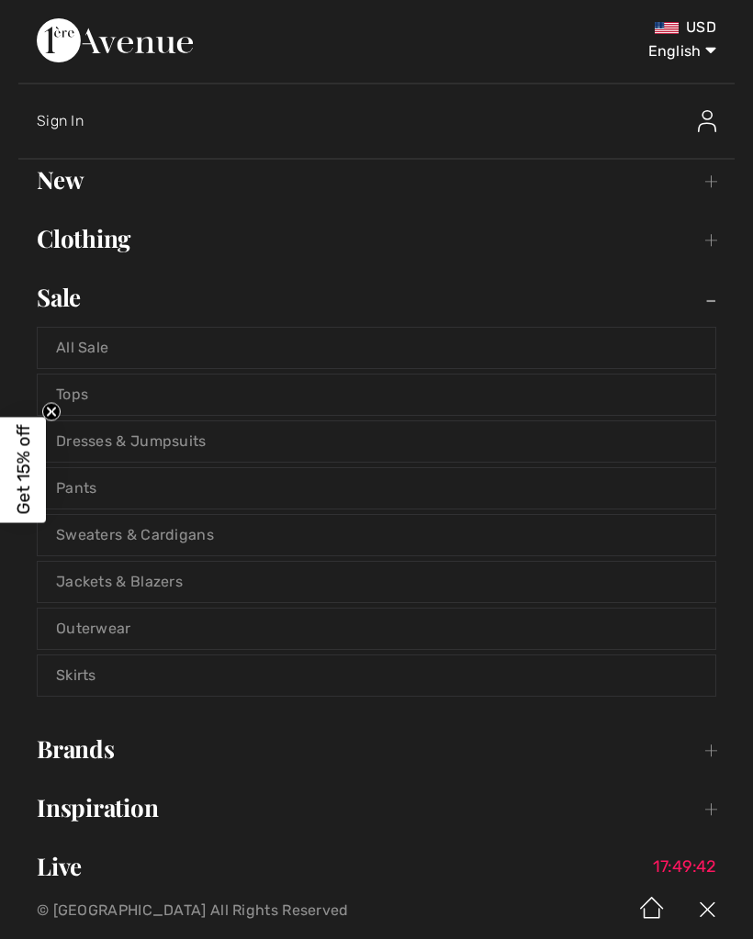 The height and width of the screenshot is (939, 753). What do you see at coordinates (376, 239) in the screenshot?
I see `a: Clothing` at bounding box center [376, 239].